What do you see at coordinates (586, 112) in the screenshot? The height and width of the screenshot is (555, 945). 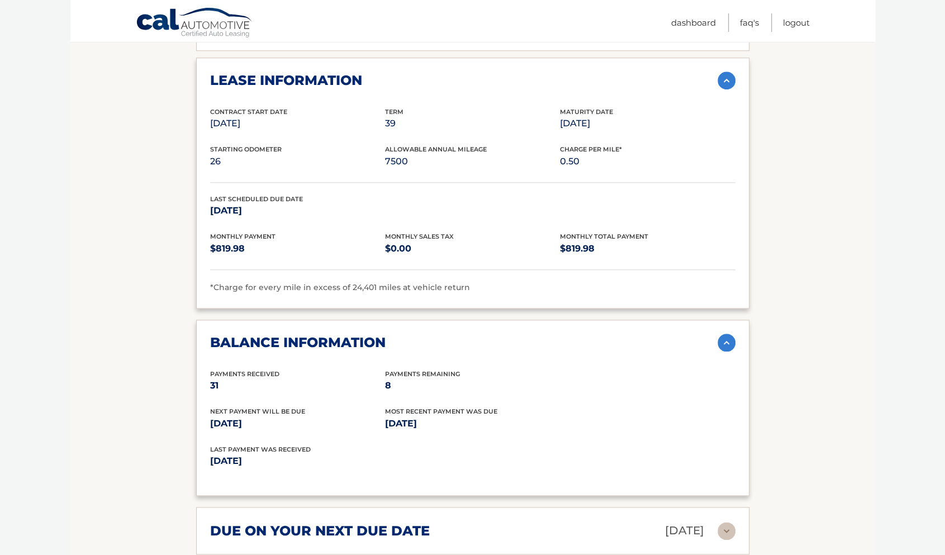 I see `span: Maturity Date` at bounding box center [586, 112].